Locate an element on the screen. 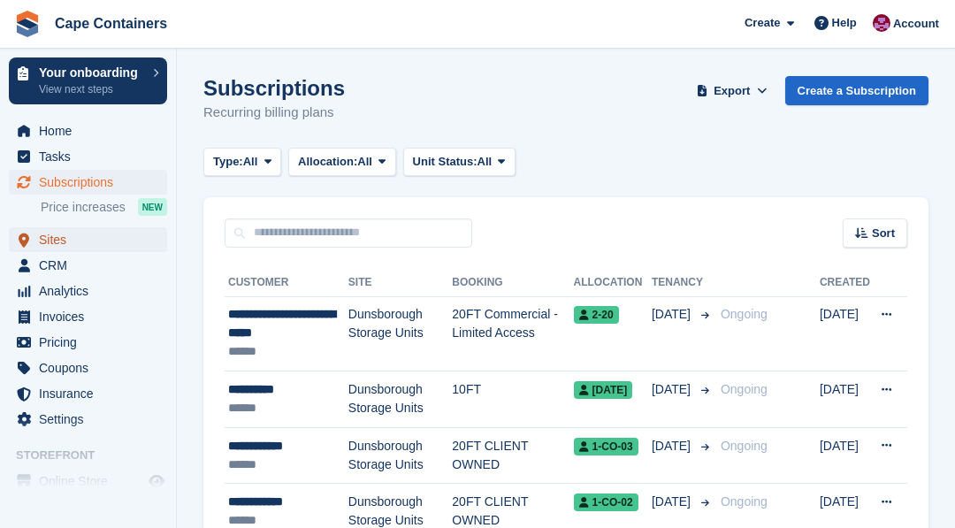 This screenshot has height=528, width=955. th: Site is located at coordinates (401, 283).